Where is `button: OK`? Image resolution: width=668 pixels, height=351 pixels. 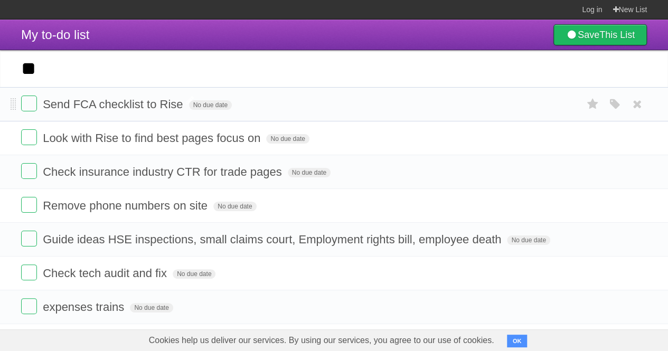
button: OK is located at coordinates (517, 341).